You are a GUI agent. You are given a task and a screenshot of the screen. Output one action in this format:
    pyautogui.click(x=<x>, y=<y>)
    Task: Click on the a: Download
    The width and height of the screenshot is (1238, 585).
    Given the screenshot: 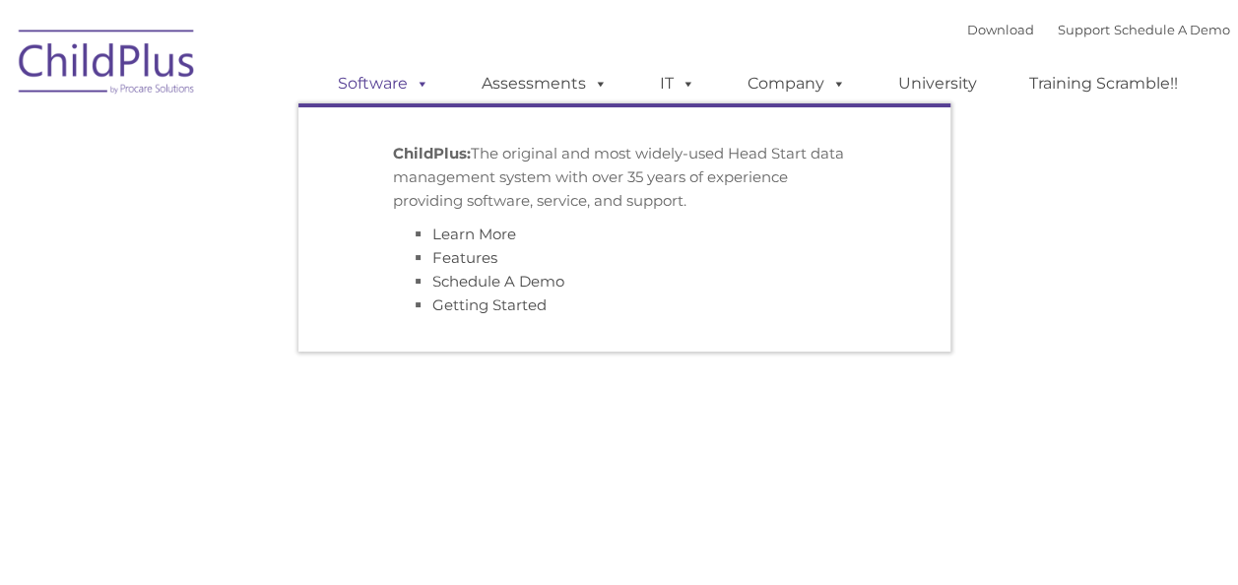 What is the action you would take?
    pyautogui.click(x=1001, y=30)
    